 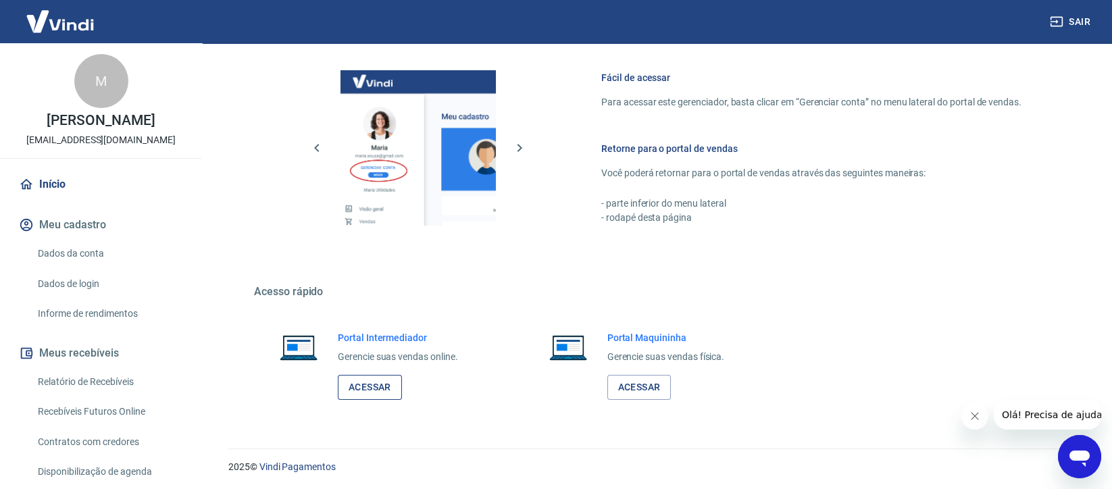 I want to click on h6: Fácil de acessar, so click(x=812, y=78).